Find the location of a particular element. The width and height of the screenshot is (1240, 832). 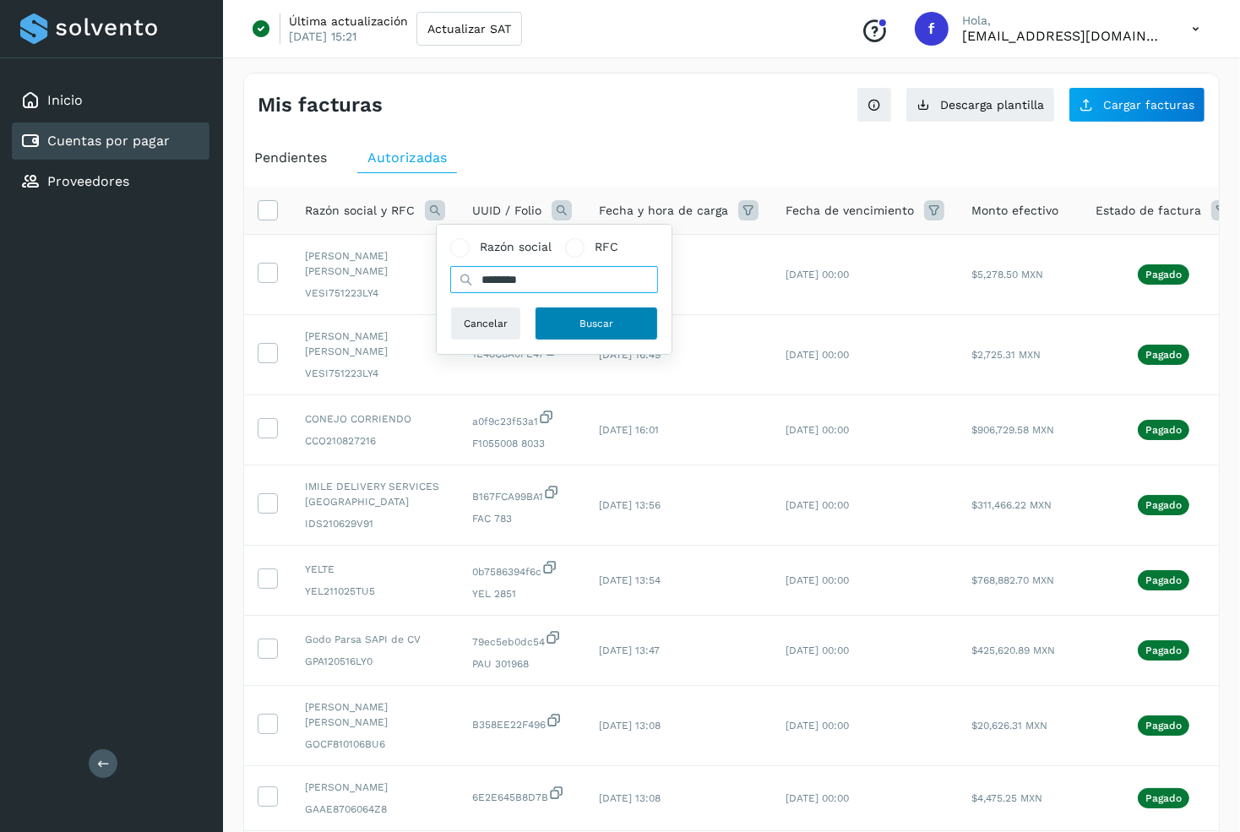

div: Cuentas por pagar is located at coordinates (111, 141).